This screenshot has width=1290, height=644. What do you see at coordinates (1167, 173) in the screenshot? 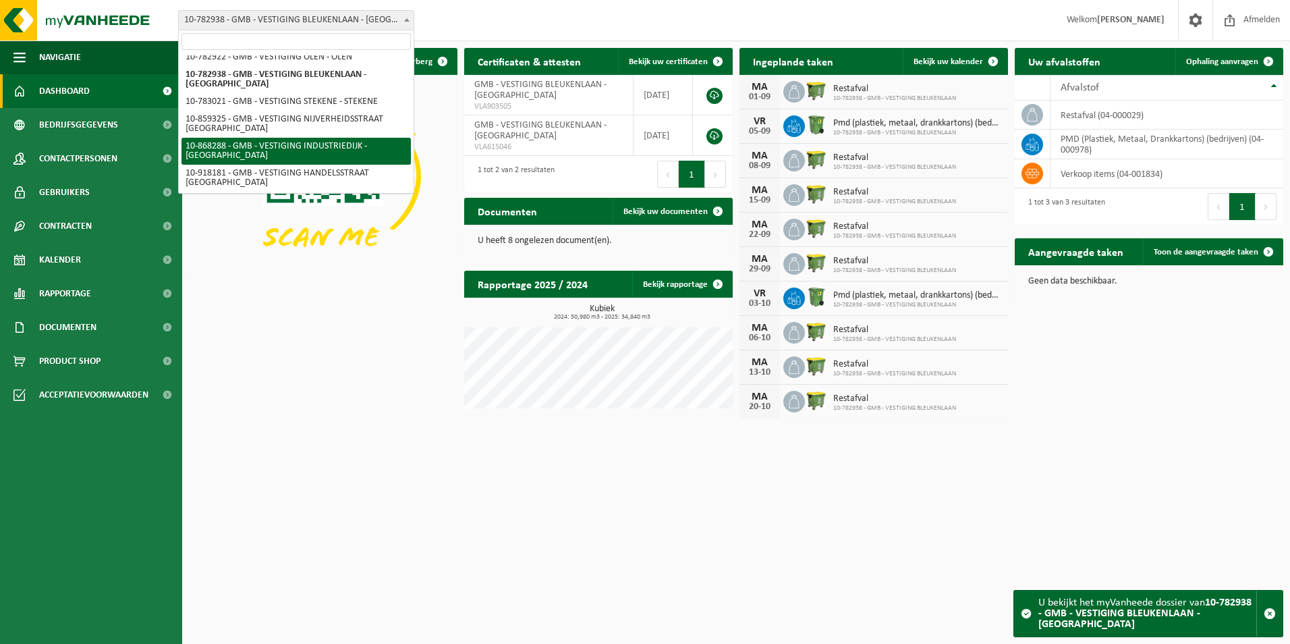
I see `td: verkoop items (04-001834)` at bounding box center [1167, 173].